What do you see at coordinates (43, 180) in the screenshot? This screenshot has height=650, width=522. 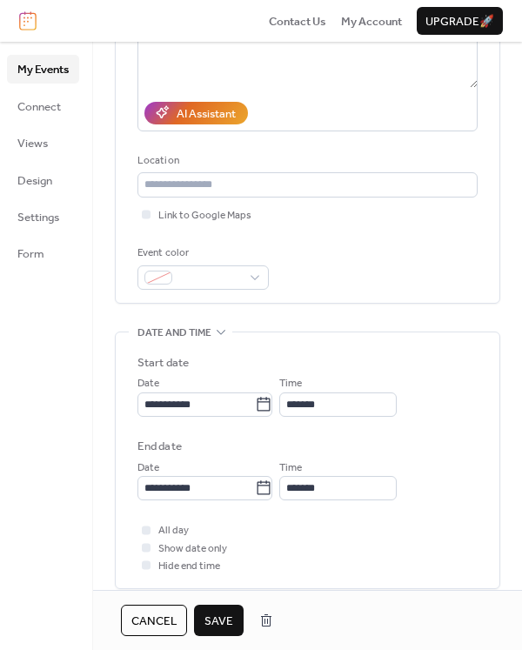 I see `a: Design` at bounding box center [43, 180].